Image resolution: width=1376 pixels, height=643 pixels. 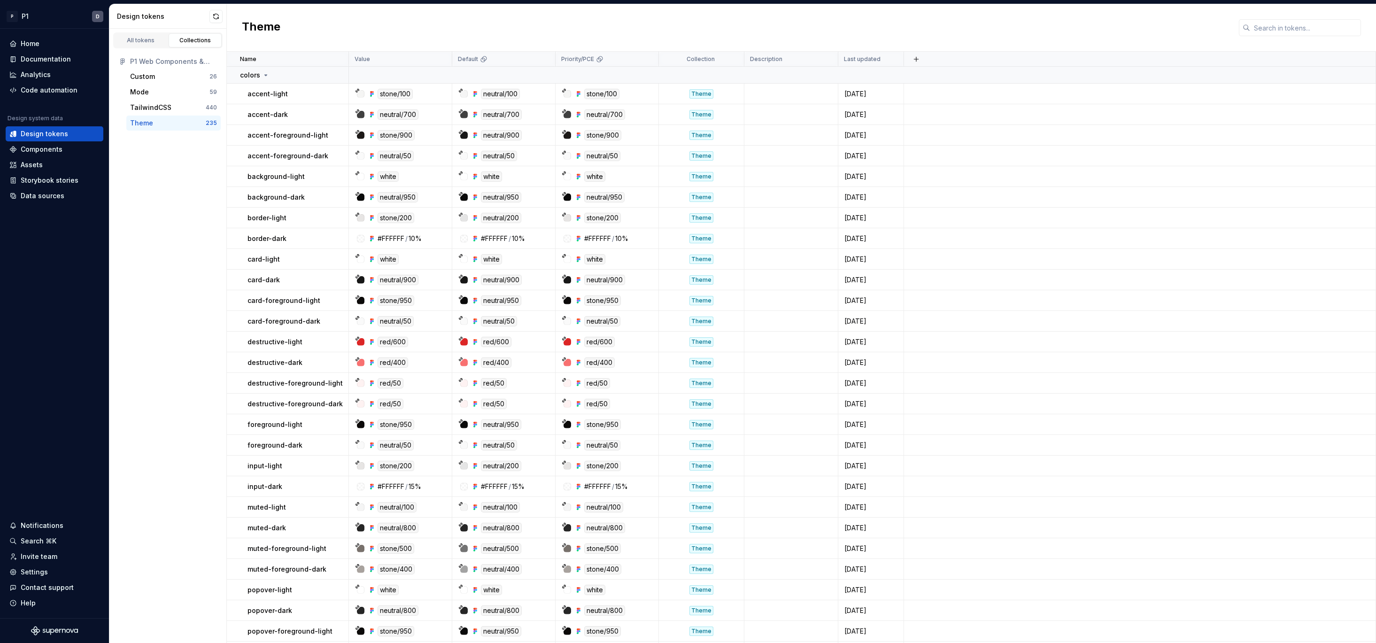 What do you see at coordinates (173, 62) in the screenshot?
I see `div: P1 Web Components & Foundations` at bounding box center [173, 62].